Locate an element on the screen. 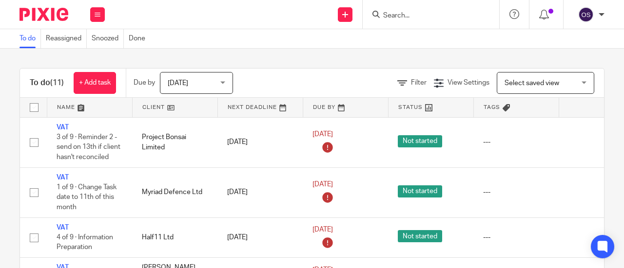  span: 1 of 9 · Change Task date to 11th of this month is located at coordinates (86, 197).